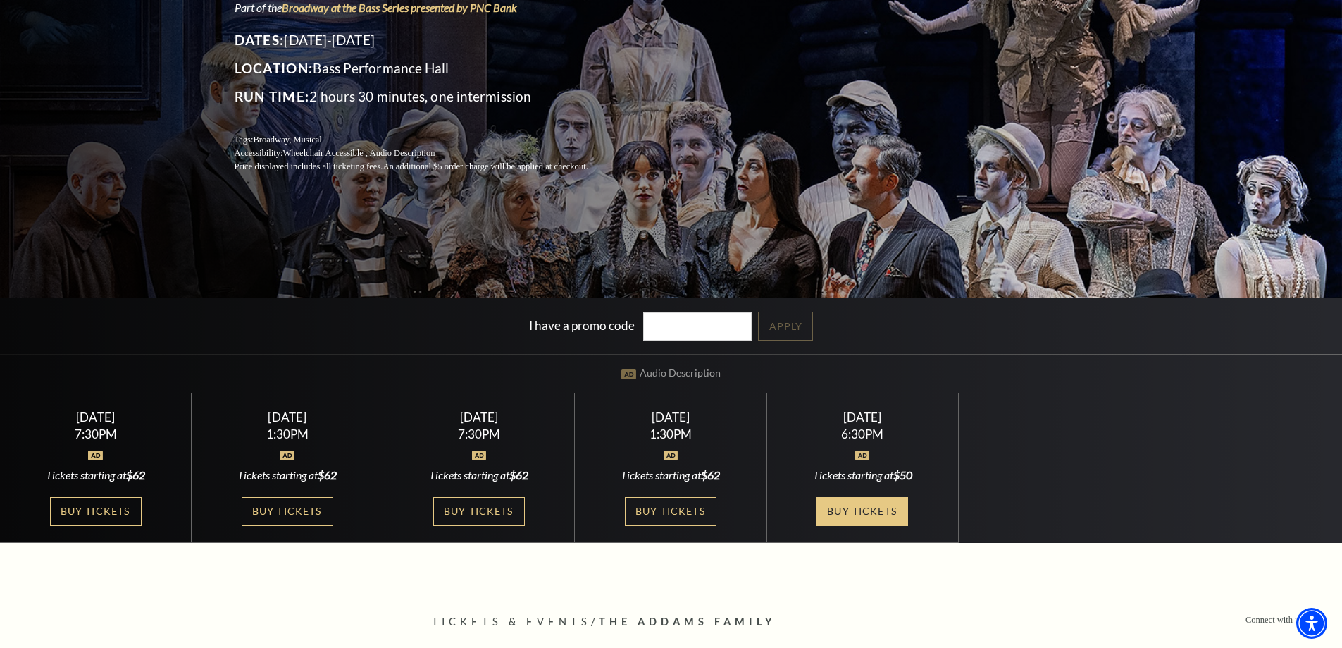 The height and width of the screenshot is (648, 1342). Describe the element at coordinates (428, 140) in the screenshot. I see `p: Tags:` at that location.